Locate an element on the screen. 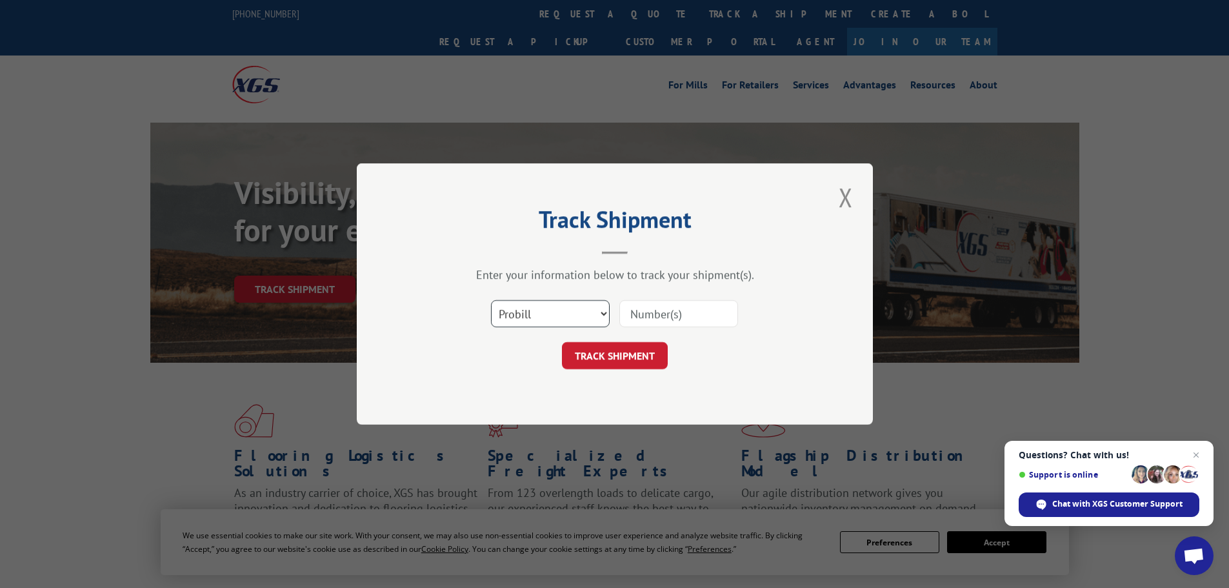  input: Number(s) is located at coordinates (679, 314).